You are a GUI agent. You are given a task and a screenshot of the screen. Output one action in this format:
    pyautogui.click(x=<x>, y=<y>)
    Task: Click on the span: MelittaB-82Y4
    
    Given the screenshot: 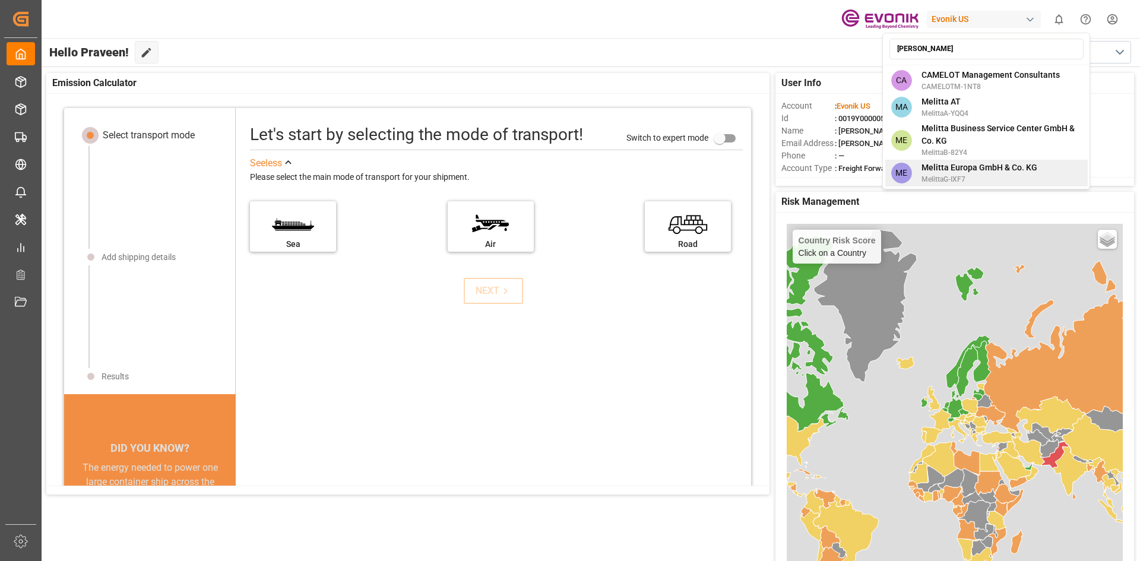 What is the action you would take?
    pyautogui.click(x=1002, y=153)
    